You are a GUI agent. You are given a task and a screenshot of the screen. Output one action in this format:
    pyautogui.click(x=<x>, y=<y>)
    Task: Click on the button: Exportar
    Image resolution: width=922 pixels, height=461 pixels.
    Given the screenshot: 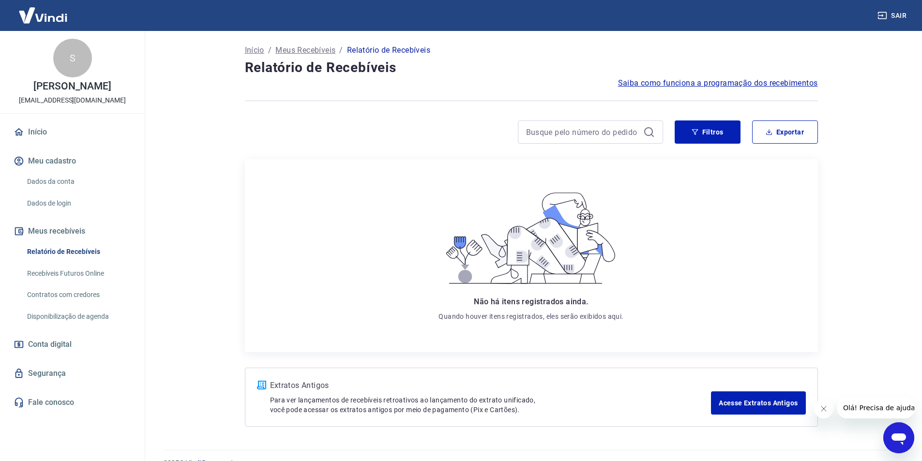 What is the action you would take?
    pyautogui.click(x=785, y=132)
    